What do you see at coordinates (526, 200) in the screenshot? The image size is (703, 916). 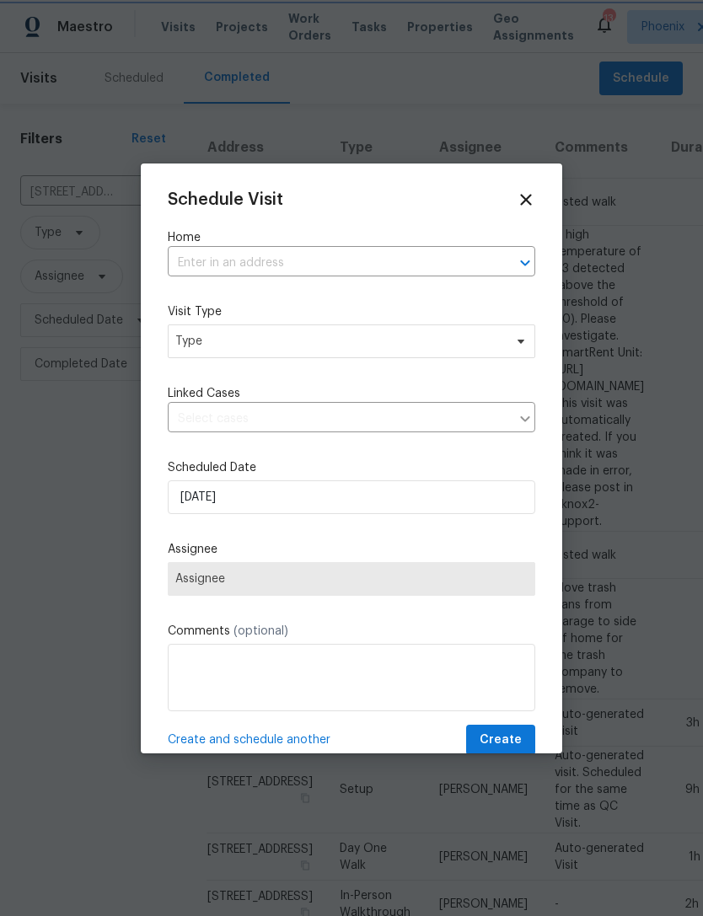 I see `span: Close` at bounding box center [526, 200].